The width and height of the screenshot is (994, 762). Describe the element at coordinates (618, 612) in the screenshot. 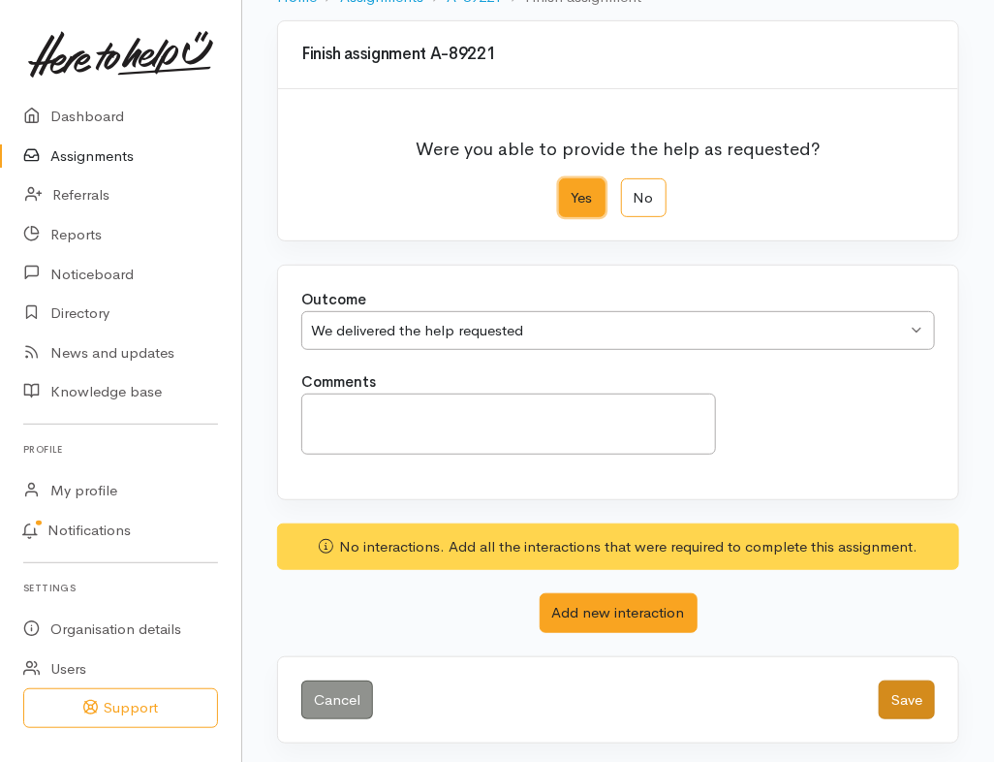

I see `button: Add new interaction` at that location.